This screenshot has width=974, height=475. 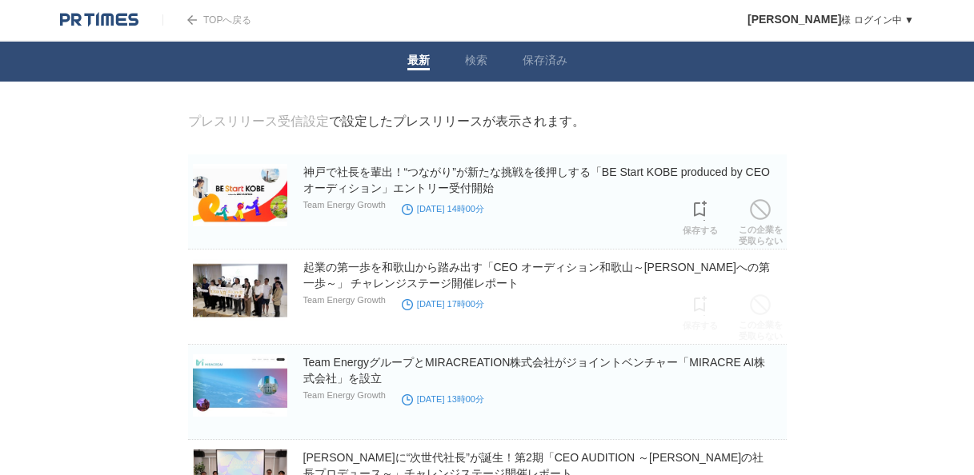 What do you see at coordinates (536, 180) in the screenshot?
I see `a: 神戸で社長を輩出！“つながり”が新たな挑戦を後押しする「BE Start KOBE produced by CEOオーディション」エントリー受付開始` at bounding box center [536, 180].